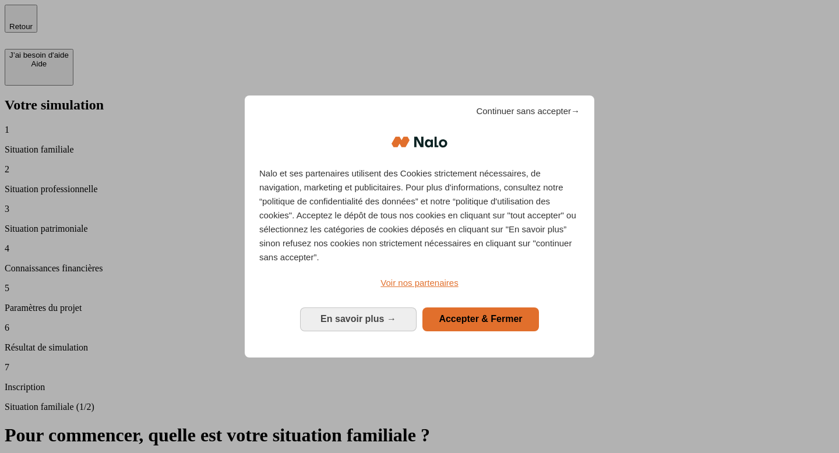 The width and height of the screenshot is (839, 453). I want to click on button: En savoir plus: Configurer vos consentements, so click(358, 319).